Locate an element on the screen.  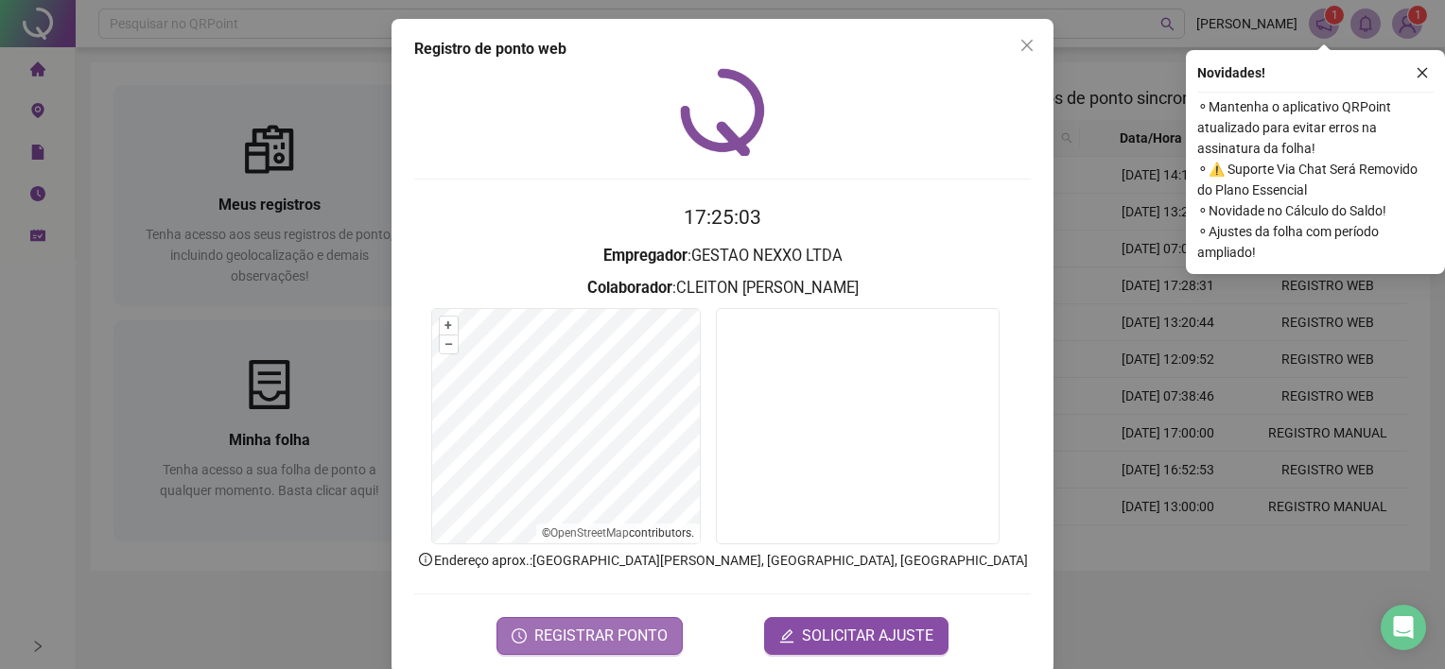
span: ⚬ Novidade no Cálculo do Saldo! is located at coordinates (1315, 211).